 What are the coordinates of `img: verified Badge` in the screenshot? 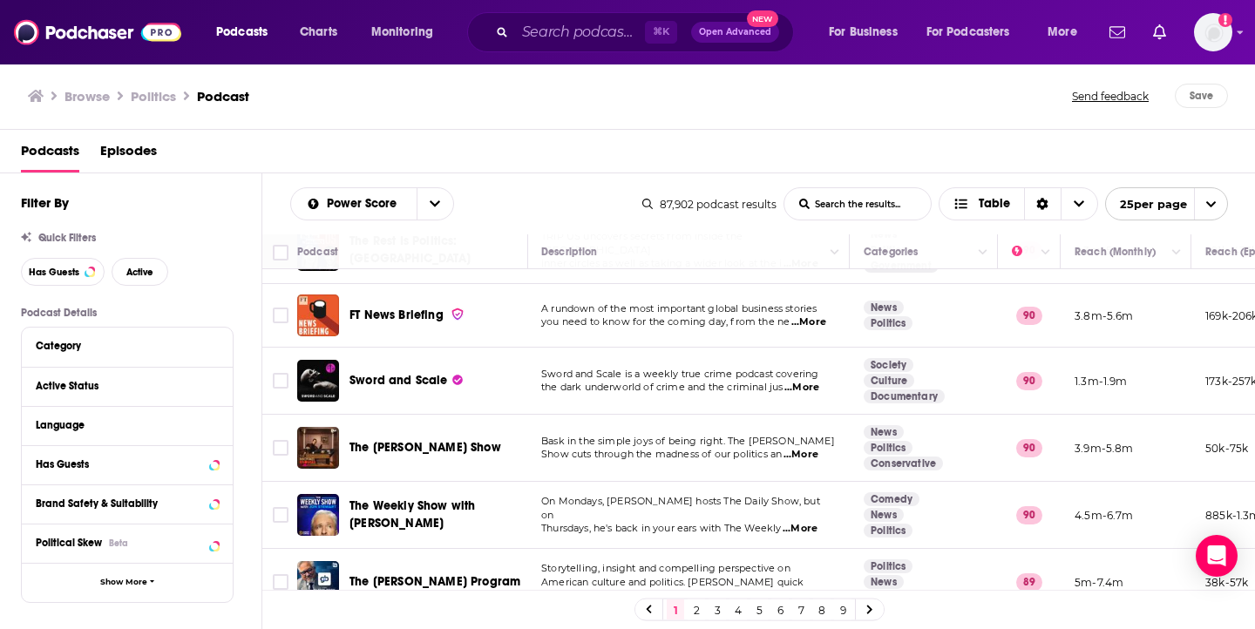 It's located at (458, 314).